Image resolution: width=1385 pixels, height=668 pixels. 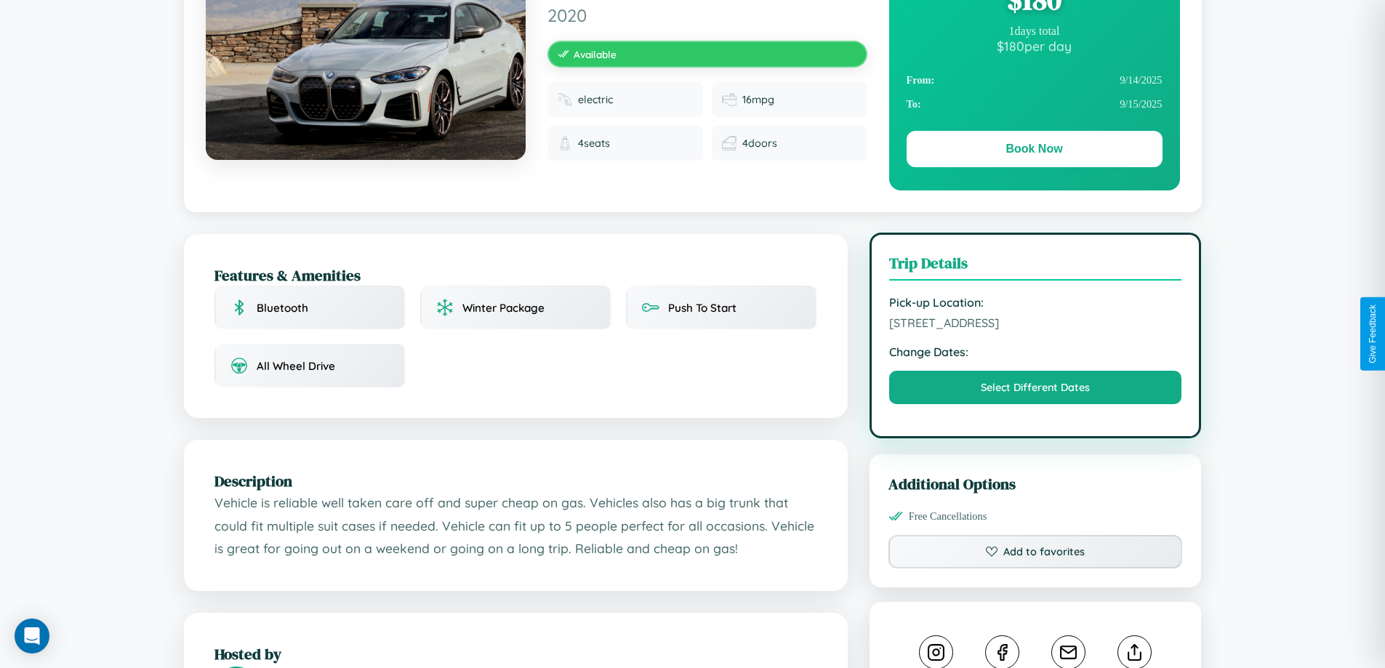 What do you see at coordinates (948, 516) in the screenshot?
I see `span: Free Cancellations` at bounding box center [948, 516].